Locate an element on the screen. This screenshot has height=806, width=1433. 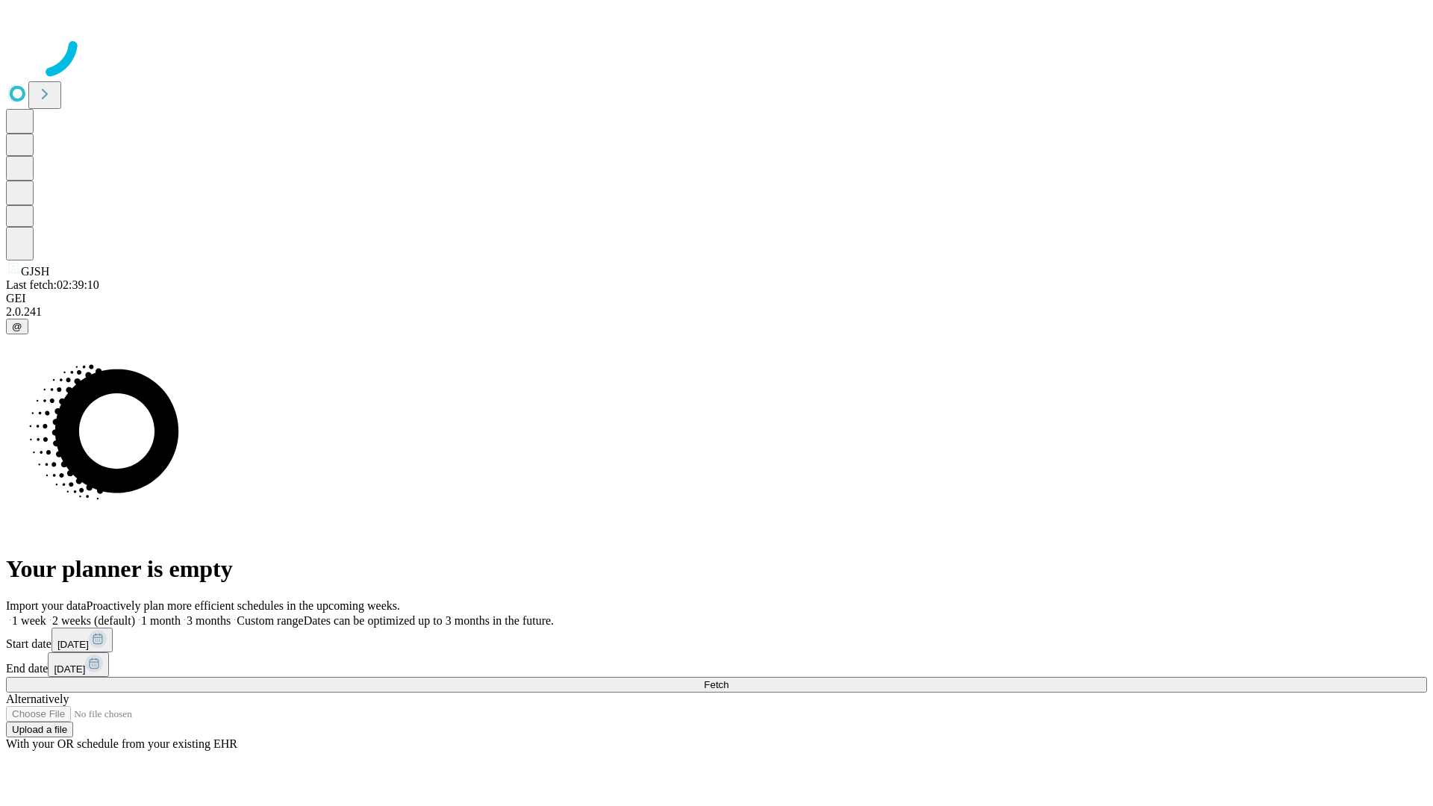
span: 1 month is located at coordinates (160, 620).